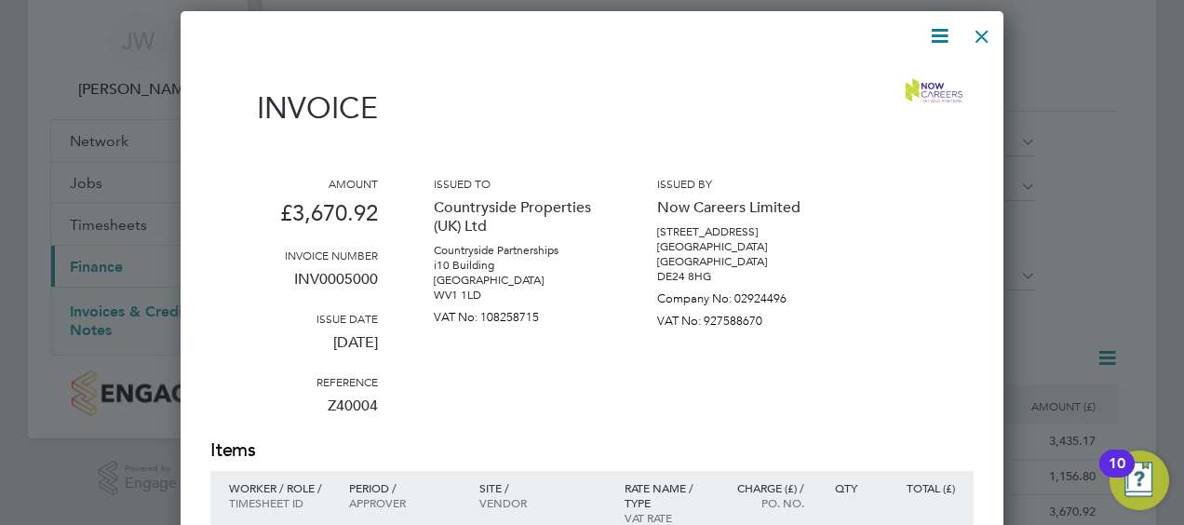 The width and height of the screenshot is (1184, 525). What do you see at coordinates (518, 295) in the screenshot?
I see `p: WV1 1LD` at bounding box center [518, 295].